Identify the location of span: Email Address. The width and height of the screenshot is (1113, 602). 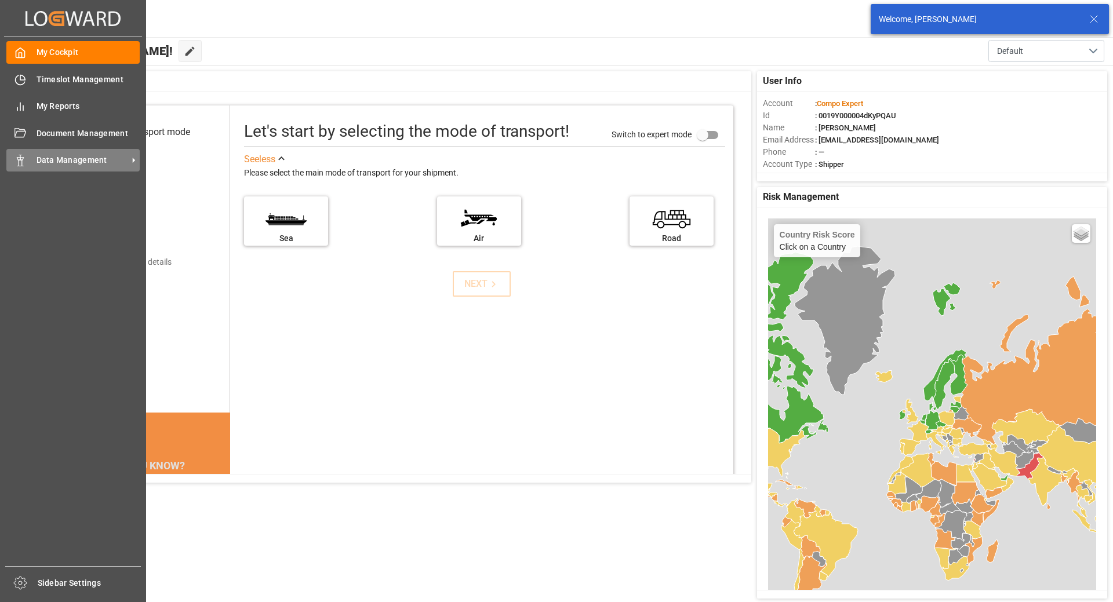
(789, 140).